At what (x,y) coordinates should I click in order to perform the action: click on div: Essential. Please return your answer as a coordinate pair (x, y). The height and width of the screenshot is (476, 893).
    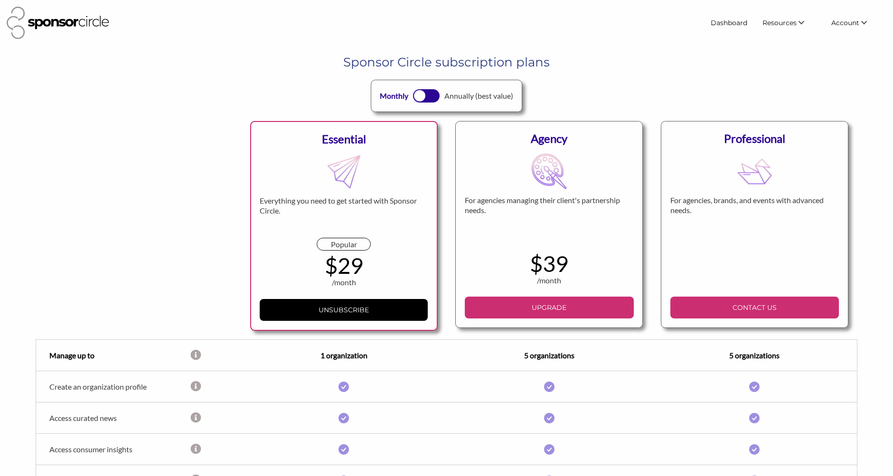
    Looking at the image, I should click on (343, 139).